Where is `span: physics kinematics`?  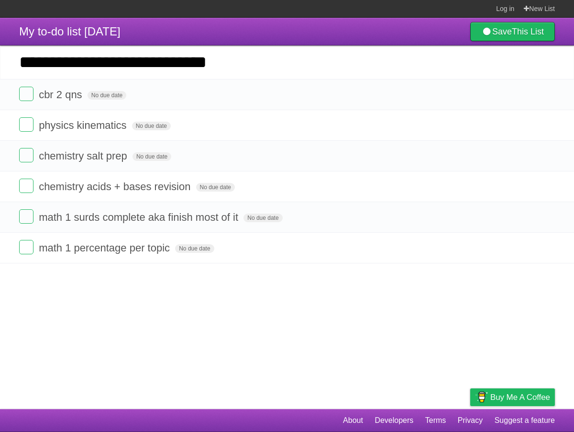 span: physics kinematics is located at coordinates (84, 125).